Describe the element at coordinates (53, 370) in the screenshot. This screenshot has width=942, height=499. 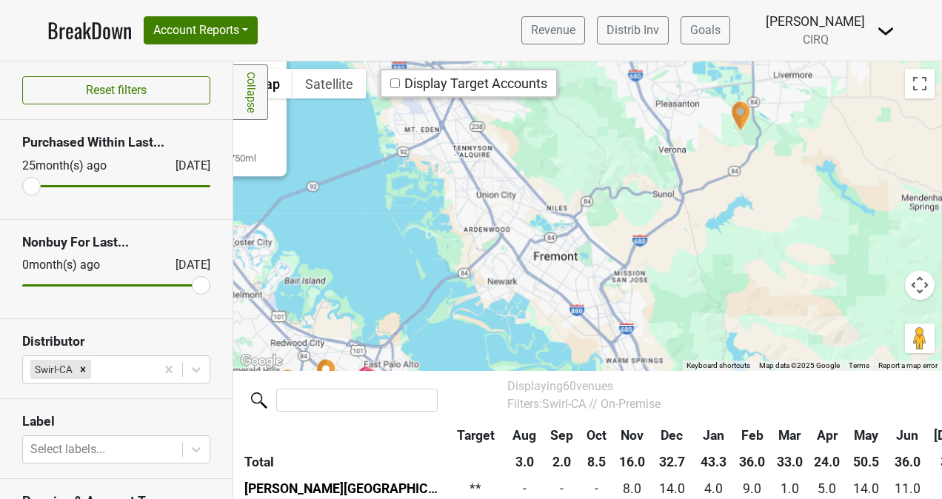
I see `div: Swirl-CA` at that location.